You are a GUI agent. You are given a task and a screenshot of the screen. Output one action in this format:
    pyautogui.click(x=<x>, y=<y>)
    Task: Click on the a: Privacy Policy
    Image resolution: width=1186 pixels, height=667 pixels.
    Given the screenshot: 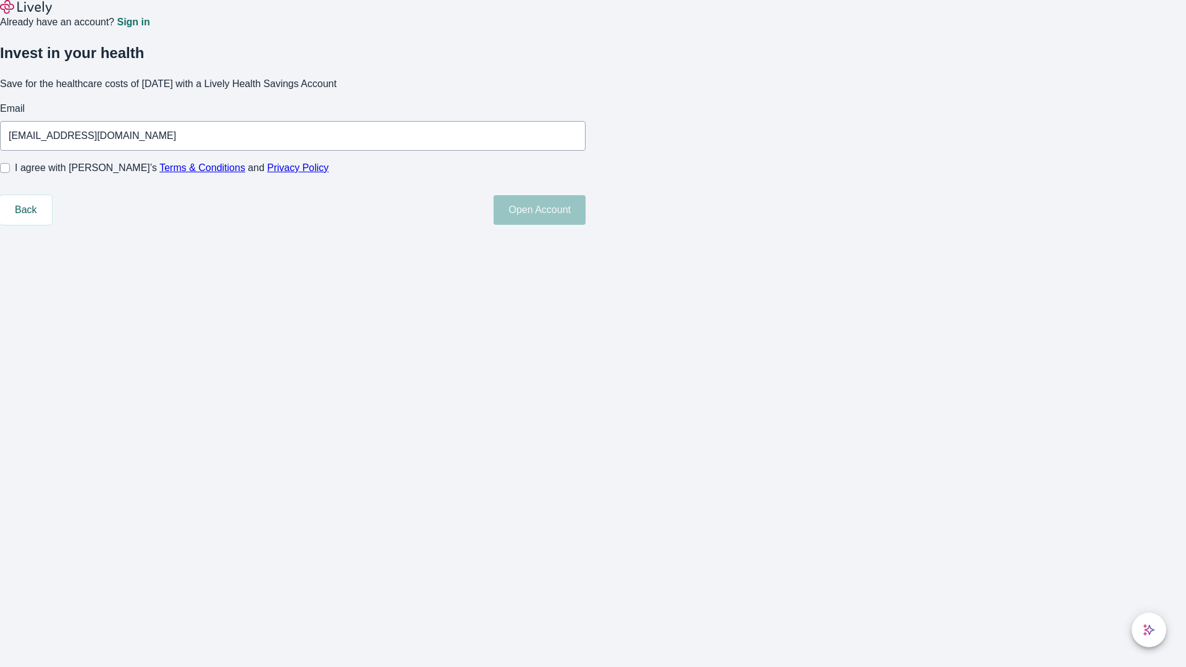 What is the action you would take?
    pyautogui.click(x=298, y=167)
    